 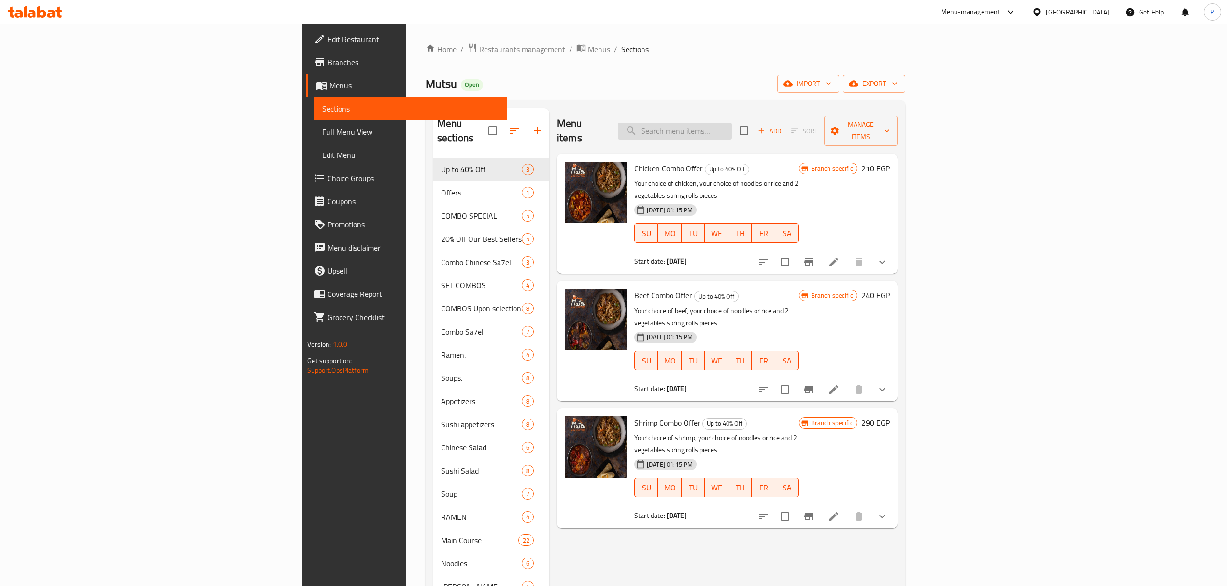 I want to click on span: Menu disclaimer, so click(x=413, y=248).